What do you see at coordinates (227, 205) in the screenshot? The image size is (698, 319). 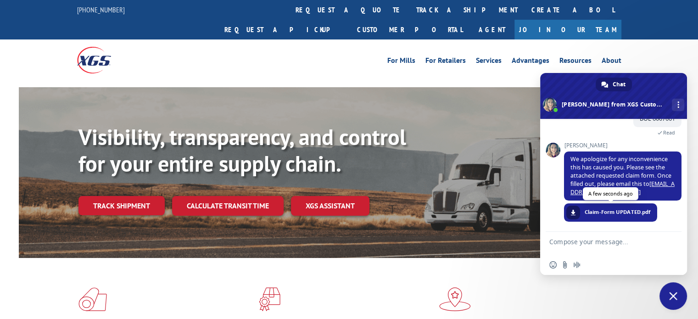 I see `a: Calculate transit time` at bounding box center [227, 205].